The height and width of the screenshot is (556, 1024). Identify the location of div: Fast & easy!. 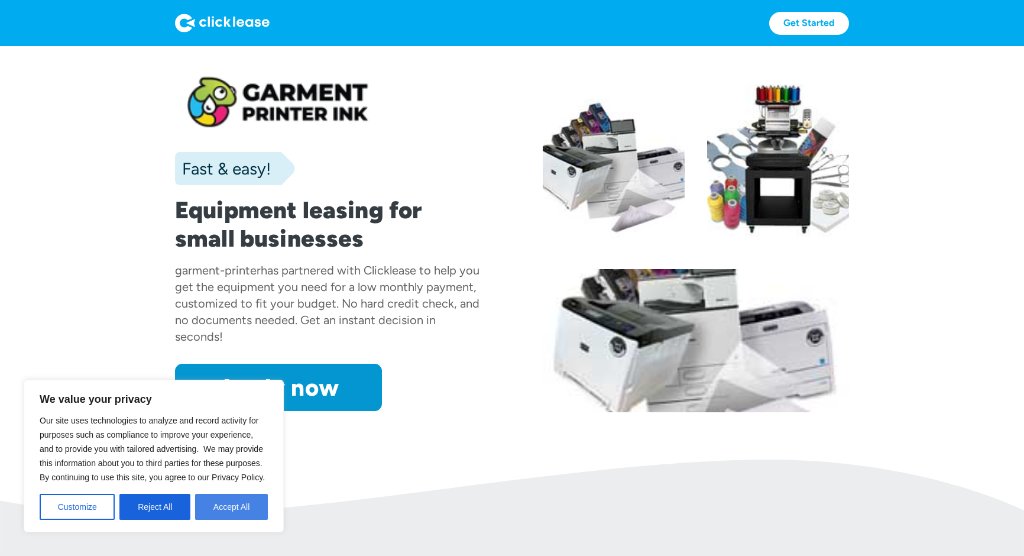
(223, 168).